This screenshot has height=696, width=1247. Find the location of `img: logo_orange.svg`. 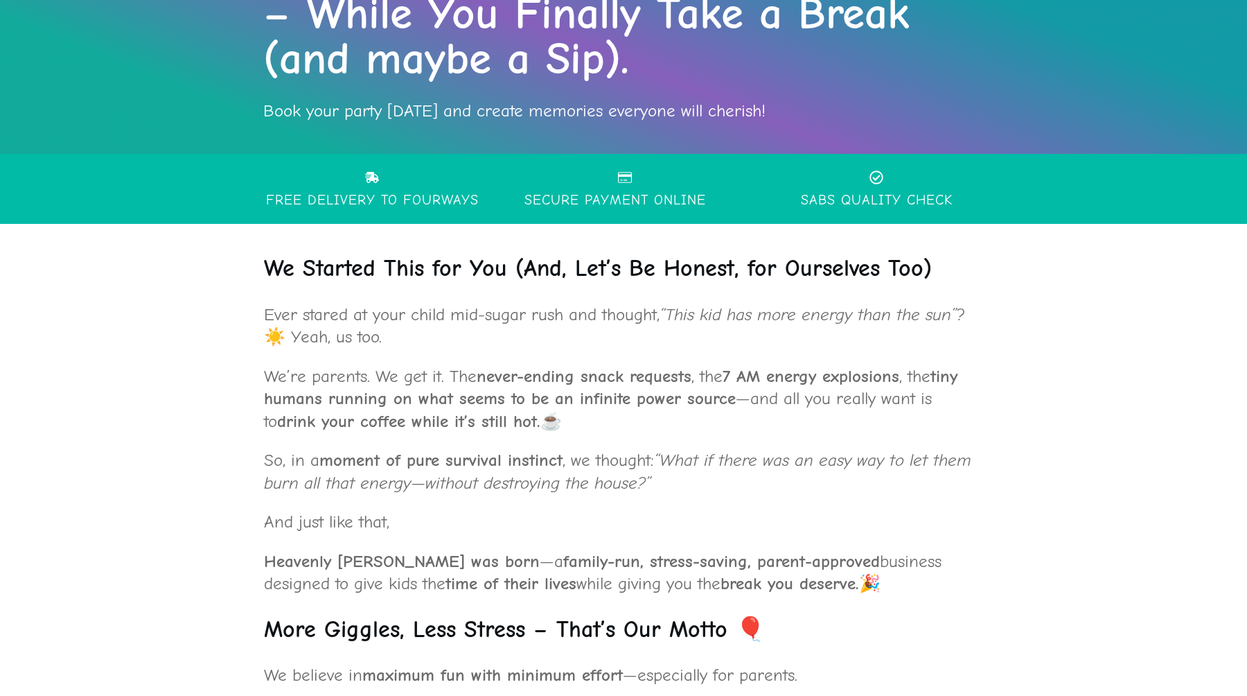

img: logo_orange.svg is located at coordinates (28, 28).